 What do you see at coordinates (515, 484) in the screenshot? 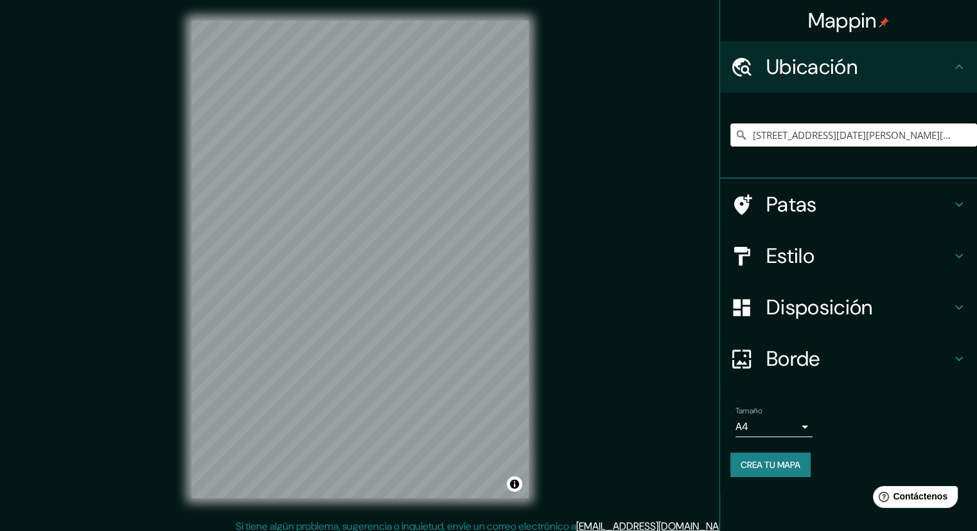
I see `button: Activar o desactivar atribución` at bounding box center [515, 484].